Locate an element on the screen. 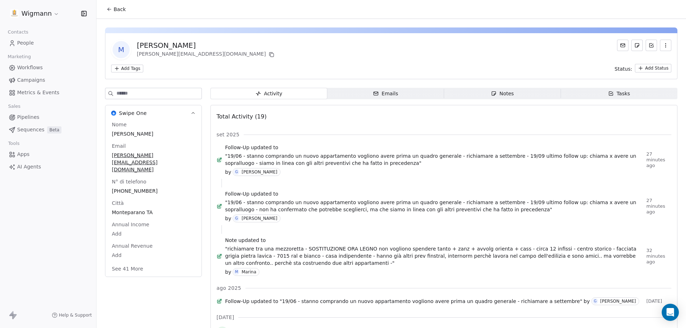  span: Wigmann is located at coordinates (36, 14).